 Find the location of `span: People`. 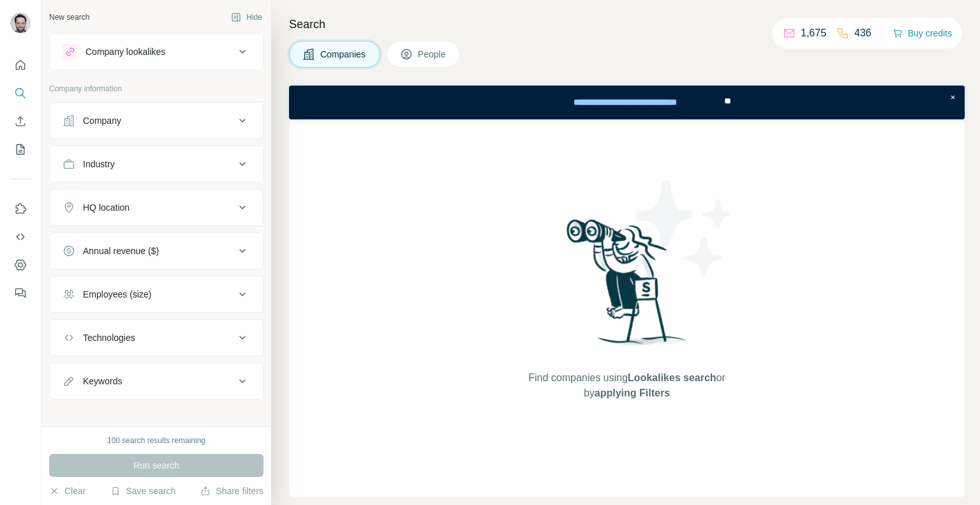

span: People is located at coordinates (432, 54).